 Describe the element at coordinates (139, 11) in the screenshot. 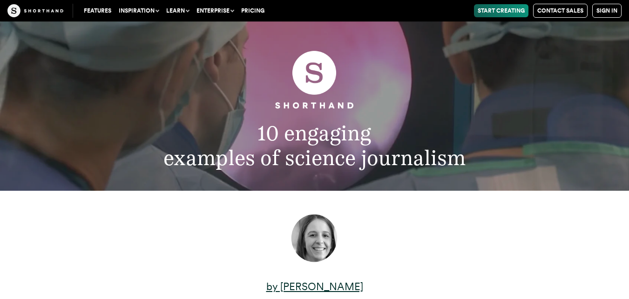

I see `button: Inspiration` at that location.